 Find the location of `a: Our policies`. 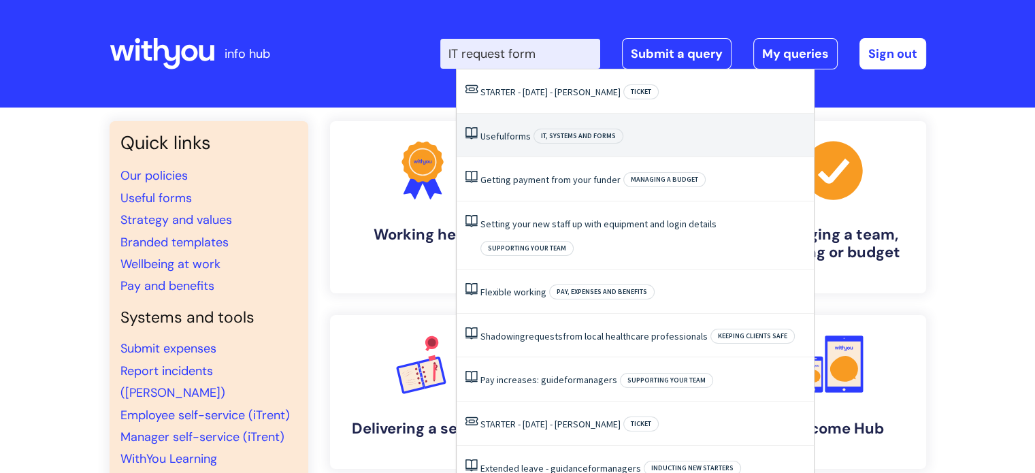

a: Our policies is located at coordinates (154, 176).